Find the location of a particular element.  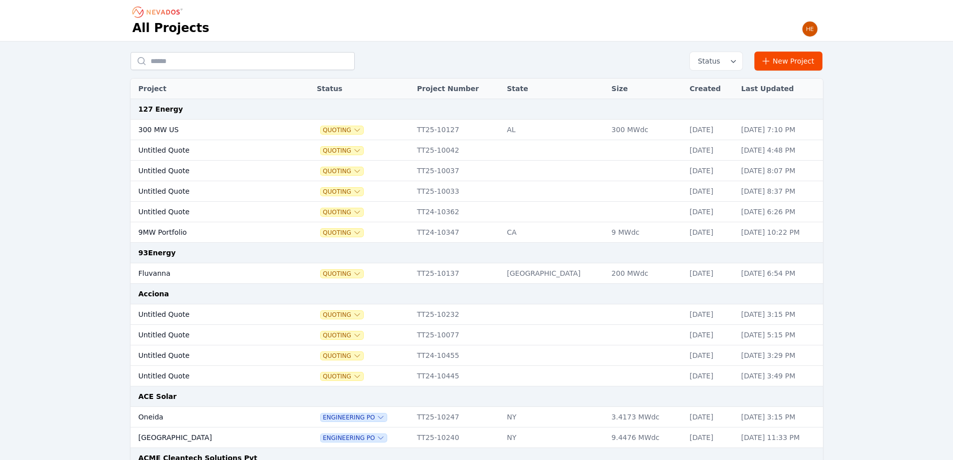

td: TT25-10240 is located at coordinates (457, 437).